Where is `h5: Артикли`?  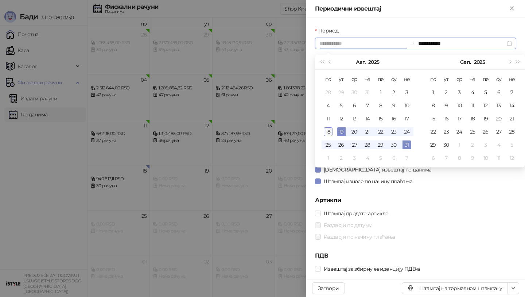 h5: Артикли is located at coordinates (415, 200).